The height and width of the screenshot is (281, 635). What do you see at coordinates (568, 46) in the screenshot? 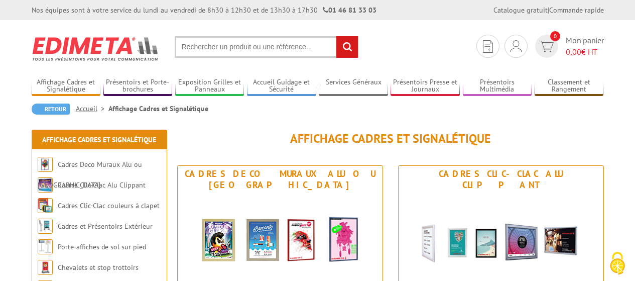
I see `a: devis rapide 0 Mon panier 0,00€ HT` at bounding box center [568, 46].